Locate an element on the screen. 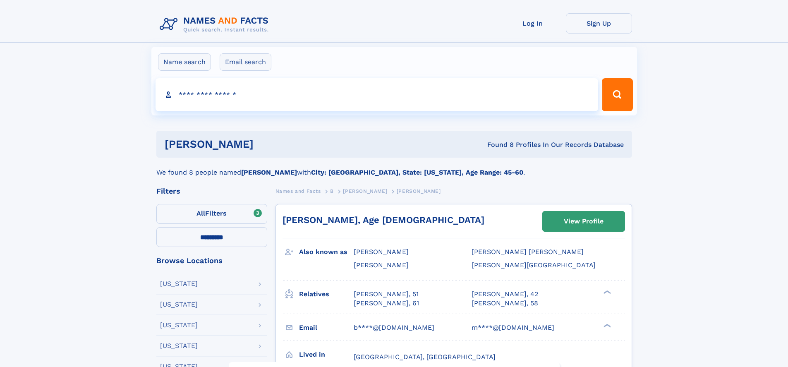 The image size is (788, 367). h3: Lived in is located at coordinates (326, 354).